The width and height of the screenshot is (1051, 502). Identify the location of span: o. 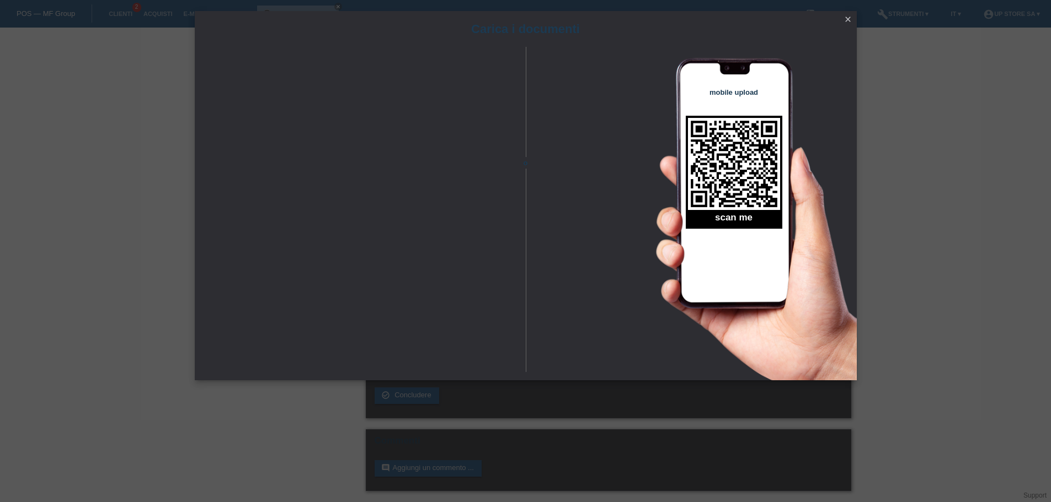
(526, 163).